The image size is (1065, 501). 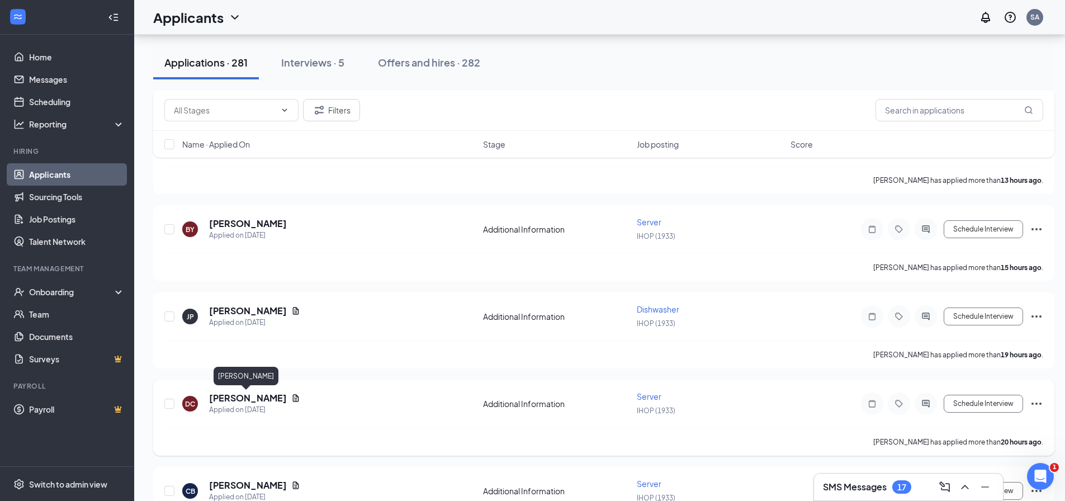 I want to click on span: Stage, so click(x=494, y=144).